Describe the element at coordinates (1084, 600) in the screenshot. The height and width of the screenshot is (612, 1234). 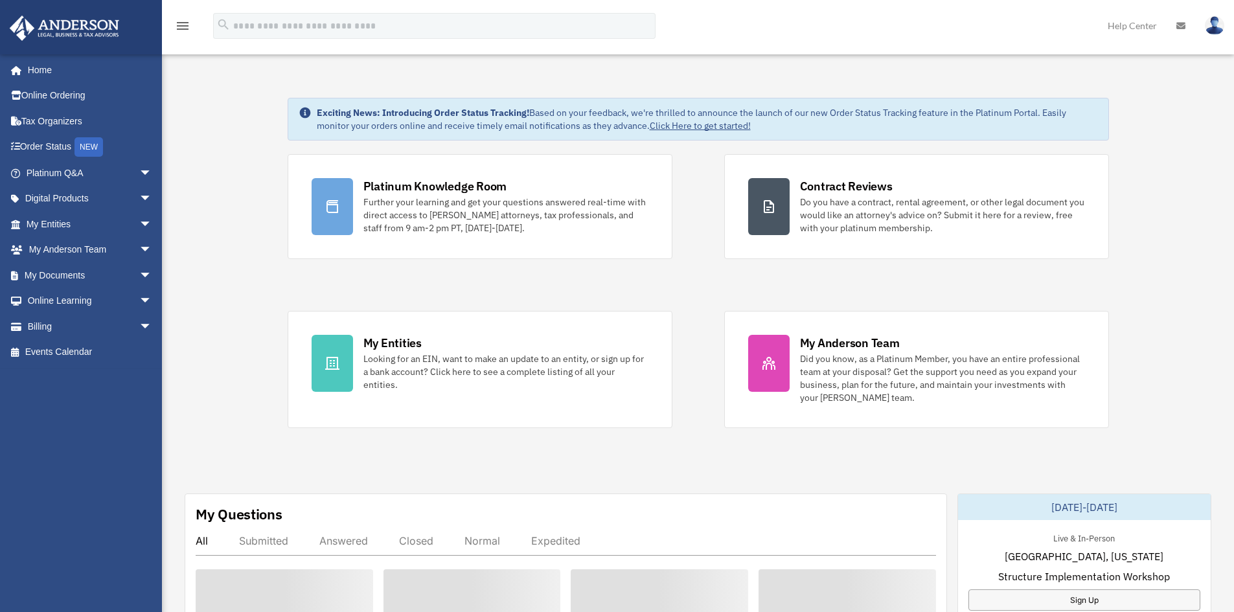
I see `a: Sign Up` at that location.